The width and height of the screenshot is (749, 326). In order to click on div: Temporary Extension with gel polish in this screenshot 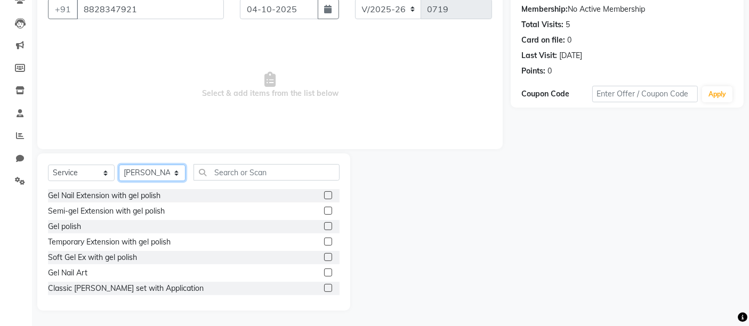, I will do `click(109, 242)`.